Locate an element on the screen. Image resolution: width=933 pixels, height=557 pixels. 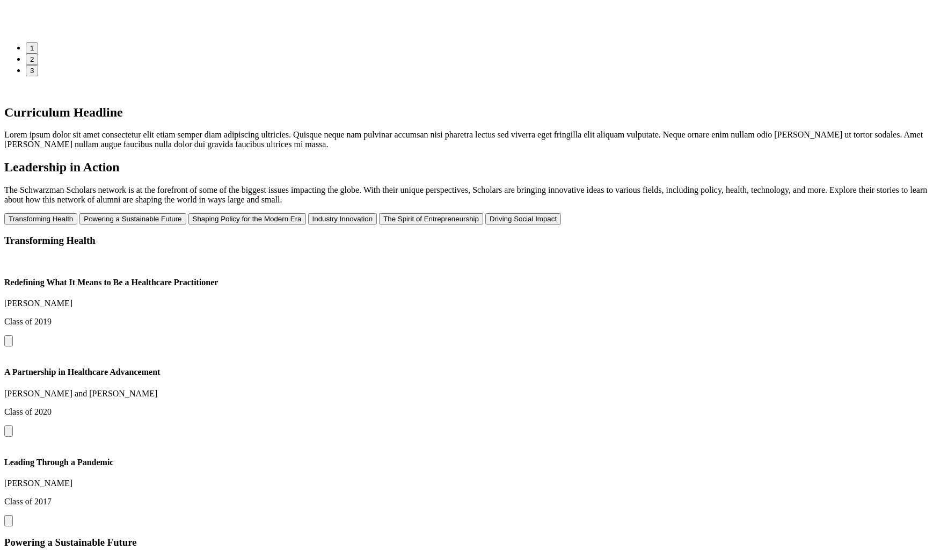
button: Driving Social Impact is located at coordinates (523, 219).